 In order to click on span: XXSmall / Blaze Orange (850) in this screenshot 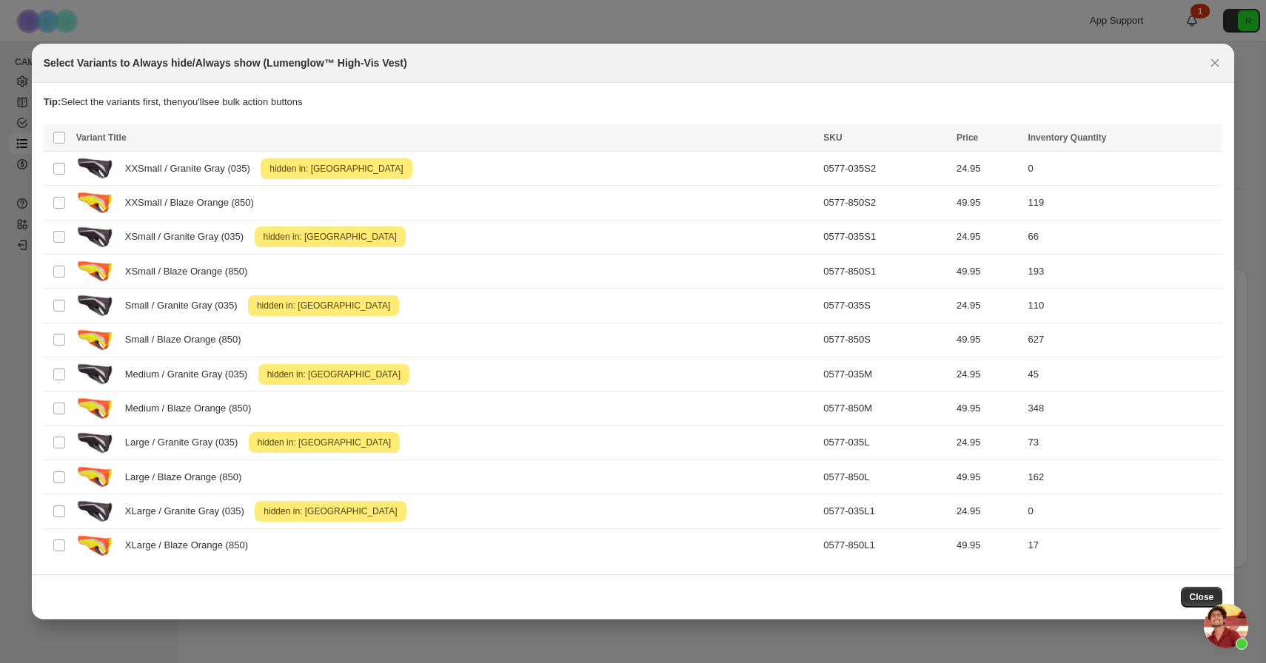, I will do `click(193, 203)`.